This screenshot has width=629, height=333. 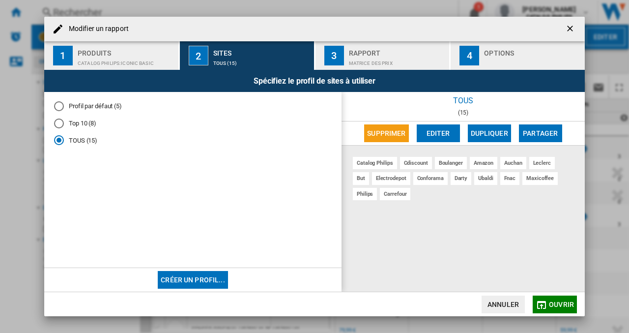 I want to click on div: Rapport, so click(x=397, y=50).